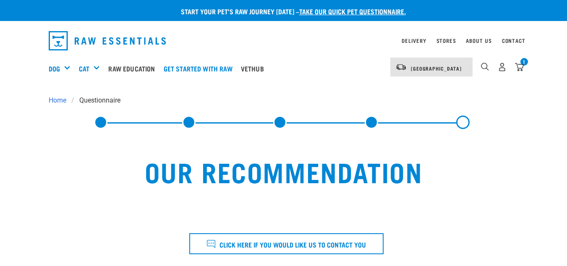 The height and width of the screenshot is (266, 567). I want to click on a: Home, so click(60, 100).